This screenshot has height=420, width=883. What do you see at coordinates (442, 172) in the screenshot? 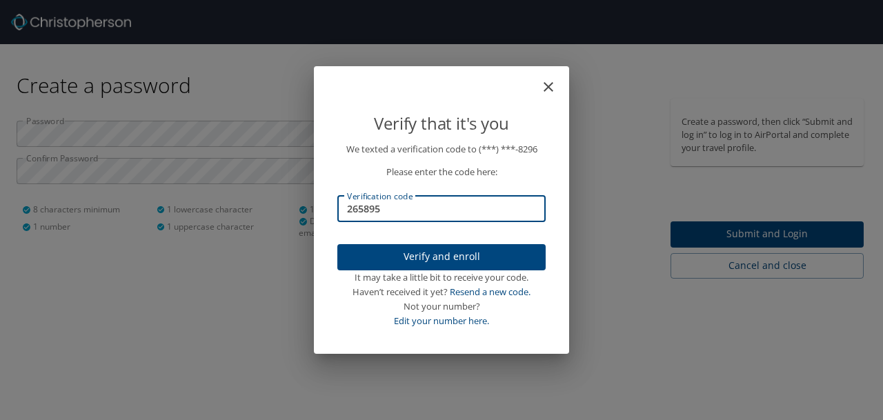
I see `p: Please enter the code here:` at bounding box center [442, 172].